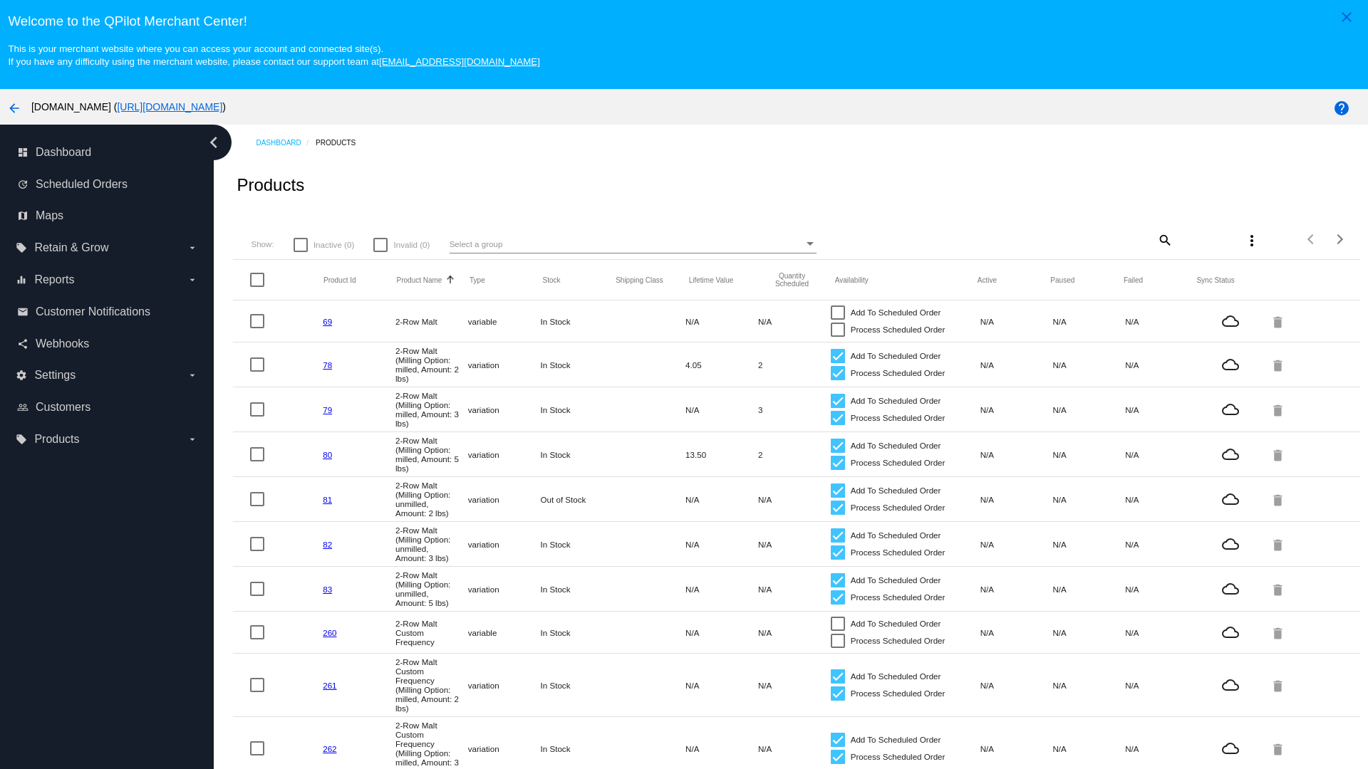 This screenshot has width=1368, height=769. Describe the element at coordinates (432, 499) in the screenshot. I see `mat-cell: 2-Row Malt (Milling Option: unmilled, Amount: 2 lbs)` at that location.